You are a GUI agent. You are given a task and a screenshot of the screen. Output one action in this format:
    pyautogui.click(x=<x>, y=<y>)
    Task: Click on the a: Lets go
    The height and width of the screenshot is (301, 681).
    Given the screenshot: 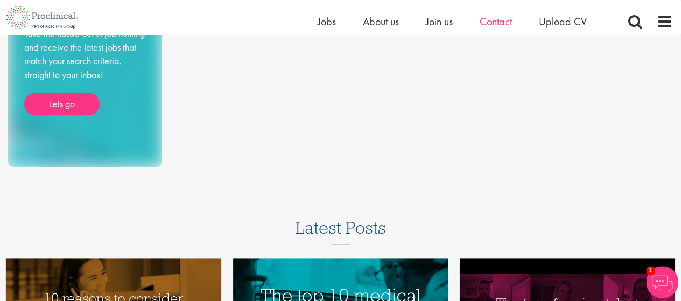 What is the action you would take?
    pyautogui.click(x=62, y=104)
    